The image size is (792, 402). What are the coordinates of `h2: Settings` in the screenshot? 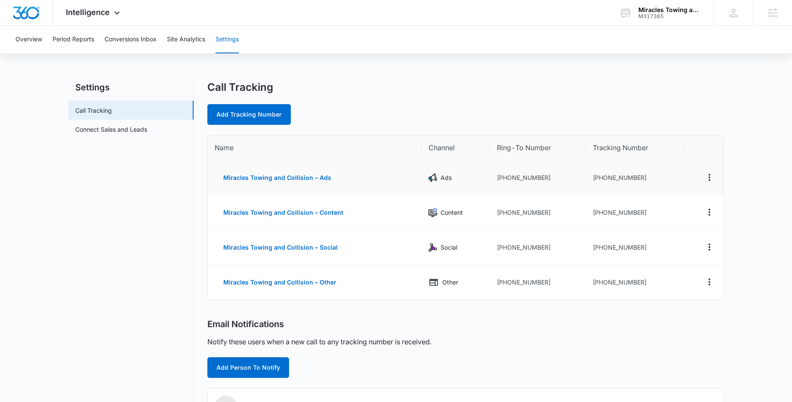 It's located at (131, 87).